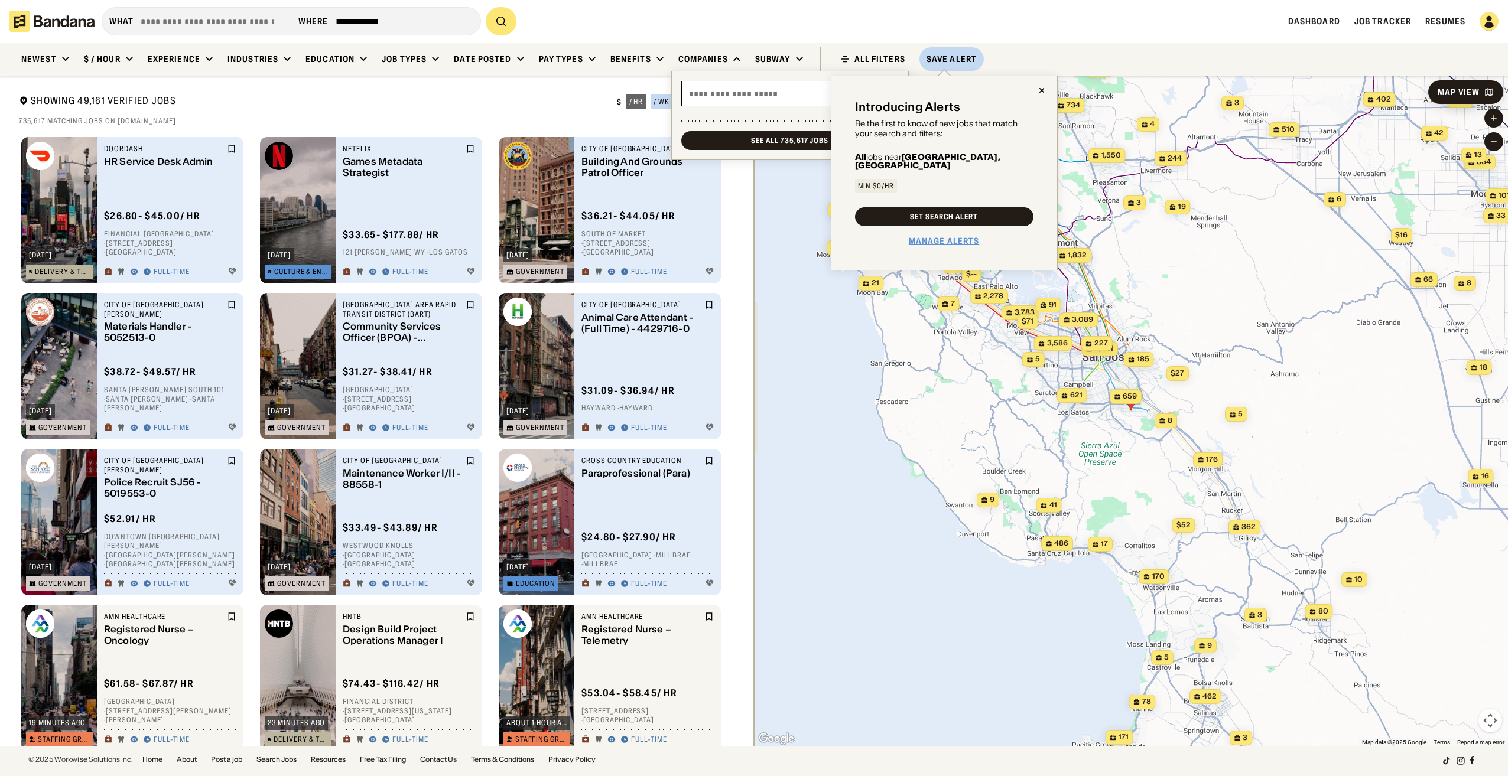  What do you see at coordinates (944, 129) in the screenshot?
I see `div: Be the first to know of new jobs that match your search and filters:` at bounding box center [944, 129].